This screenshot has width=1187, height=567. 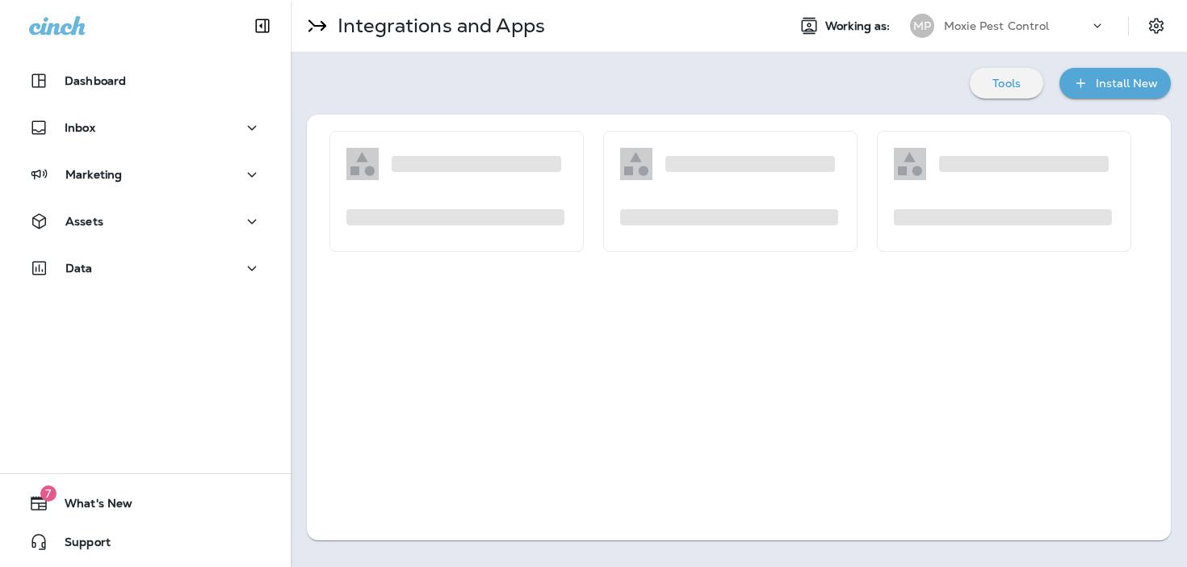 What do you see at coordinates (145, 542) in the screenshot?
I see `button: Support` at bounding box center [145, 542].